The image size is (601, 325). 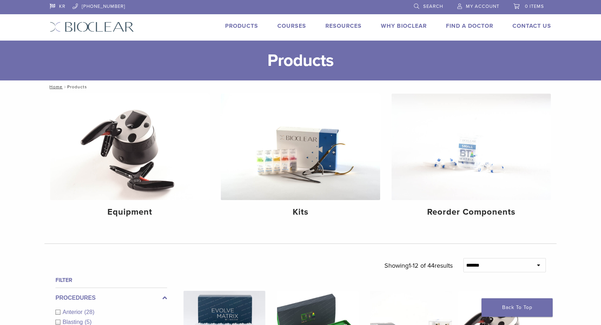 I want to click on h4: Filter, so click(x=111, y=280).